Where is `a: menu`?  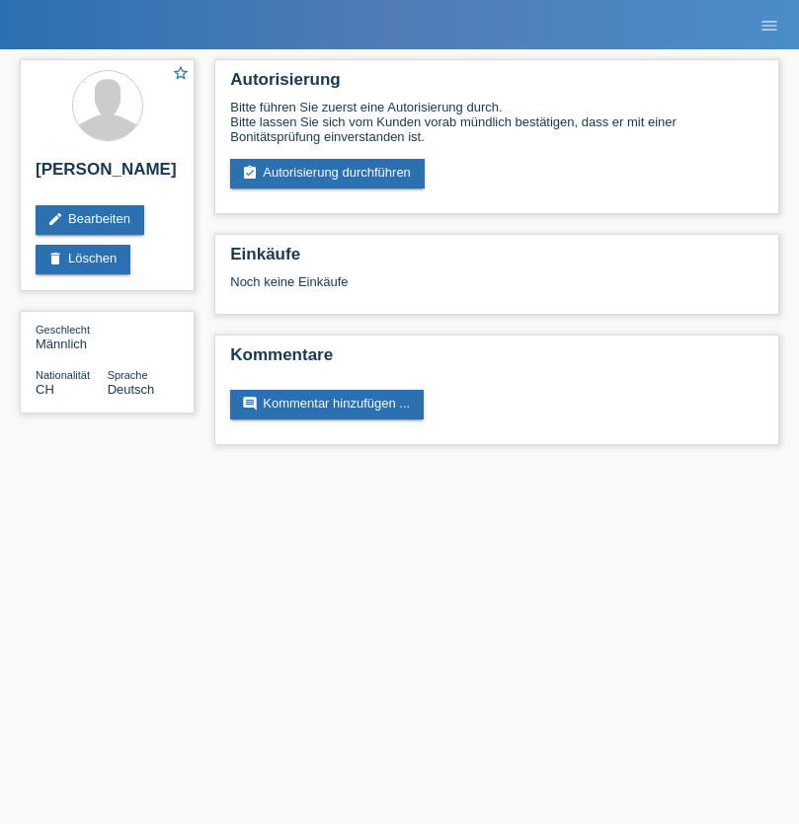 a: menu is located at coordinates (769, 25).